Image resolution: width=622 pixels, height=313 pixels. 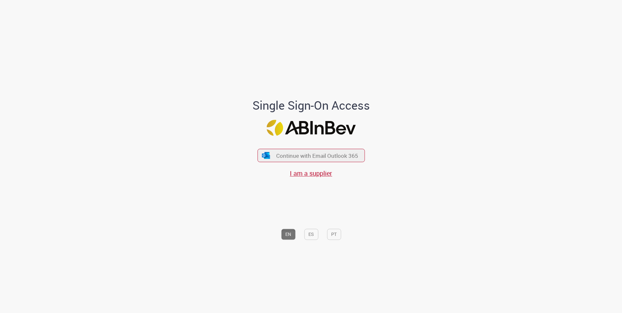 I want to click on button: EN, so click(x=288, y=234).